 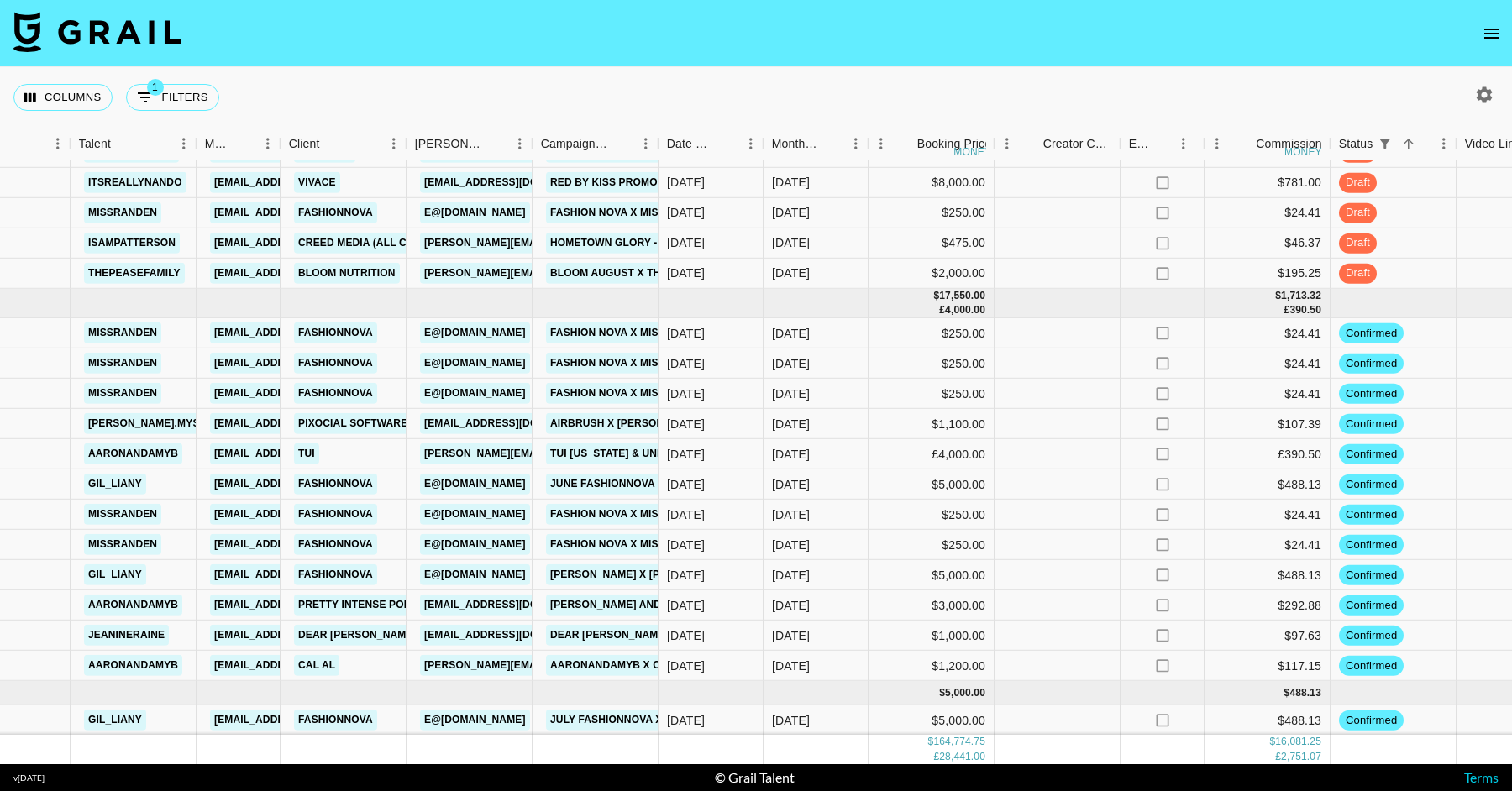 What do you see at coordinates (618, 483) in the screenshot?
I see `a: June FashionNova X Gil` at bounding box center [618, 483].